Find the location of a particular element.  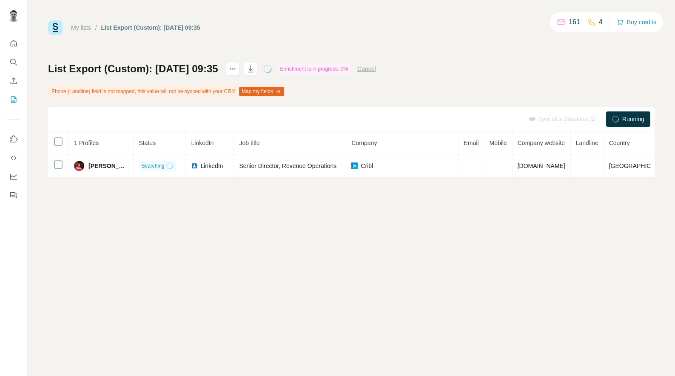

p: 161 is located at coordinates (574, 22).